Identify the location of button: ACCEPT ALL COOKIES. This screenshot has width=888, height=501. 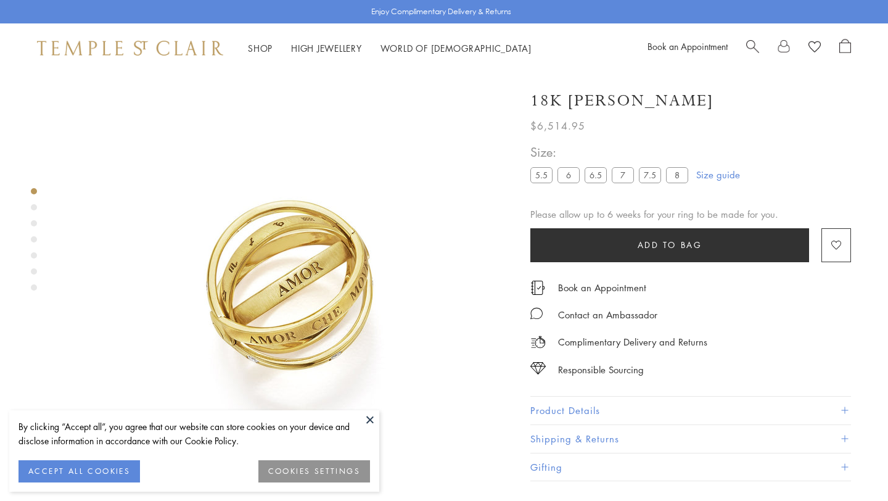
(79, 471).